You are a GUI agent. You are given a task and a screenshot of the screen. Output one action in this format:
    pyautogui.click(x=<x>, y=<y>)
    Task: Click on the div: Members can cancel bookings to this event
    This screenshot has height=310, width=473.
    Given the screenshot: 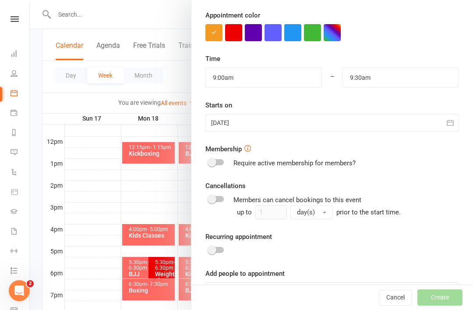 What is the action you would take?
    pyautogui.click(x=346, y=207)
    